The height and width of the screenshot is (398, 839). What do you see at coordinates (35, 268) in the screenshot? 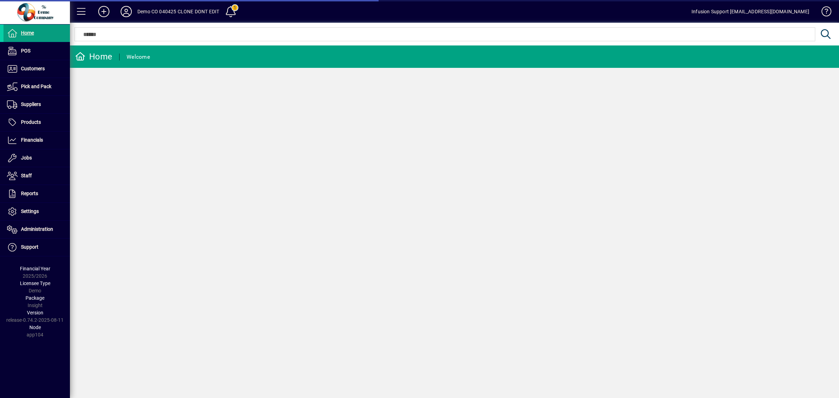
I see `span: Financial Year` at bounding box center [35, 268].